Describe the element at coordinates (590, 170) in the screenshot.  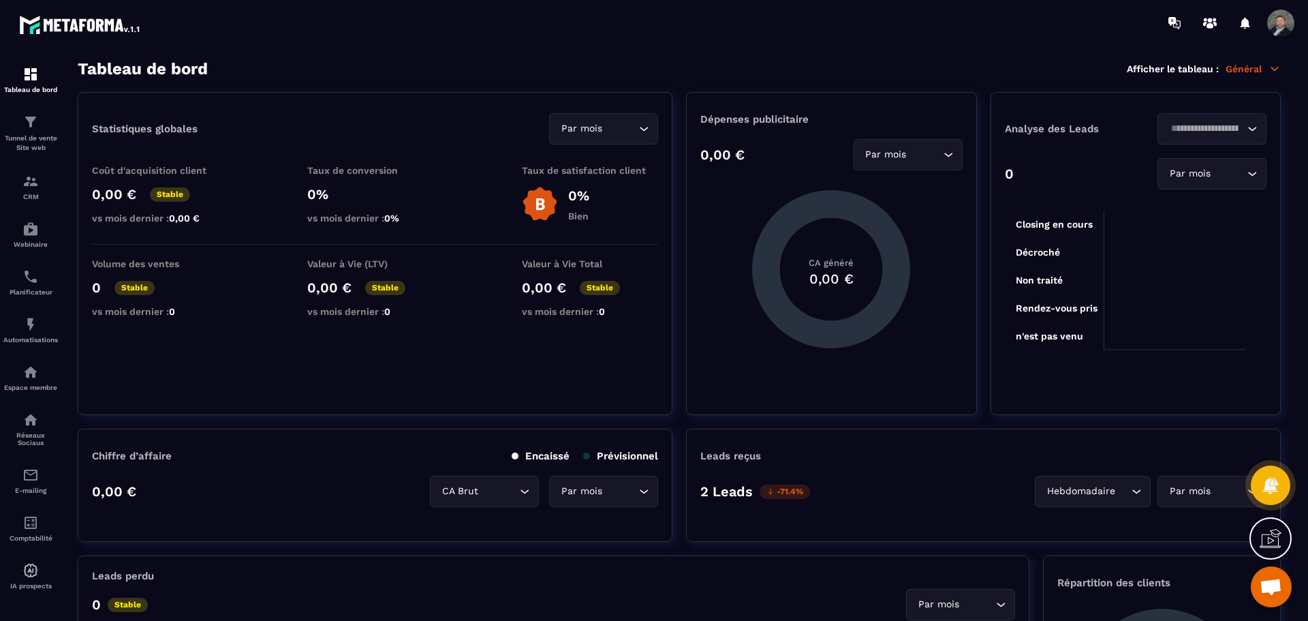
I see `p: Taux de satisfaction client` at that location.